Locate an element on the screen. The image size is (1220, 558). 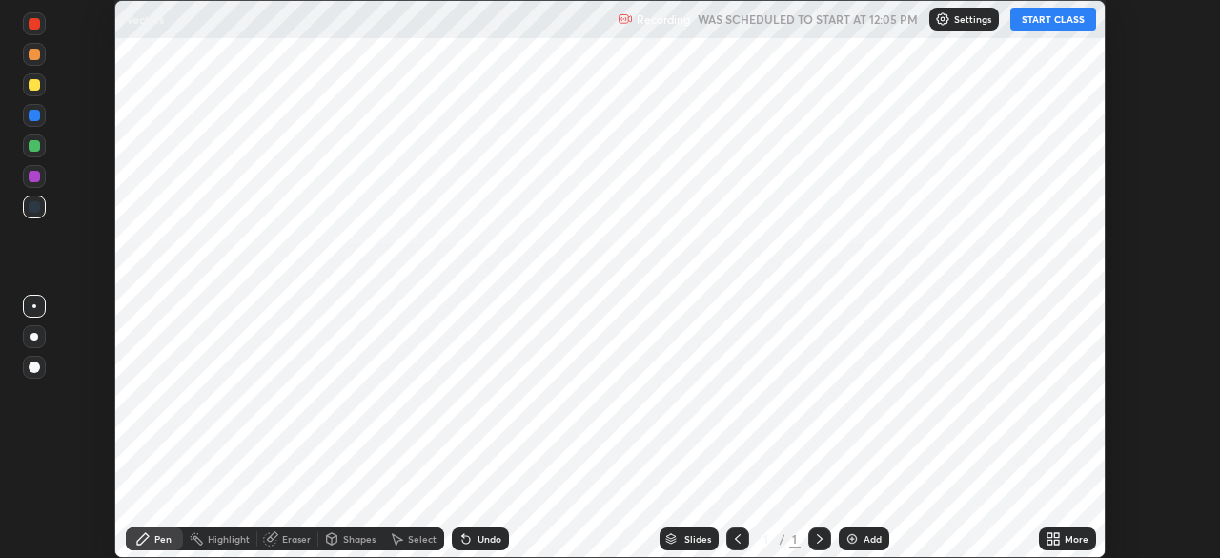
div: Eraser is located at coordinates (297, 539).